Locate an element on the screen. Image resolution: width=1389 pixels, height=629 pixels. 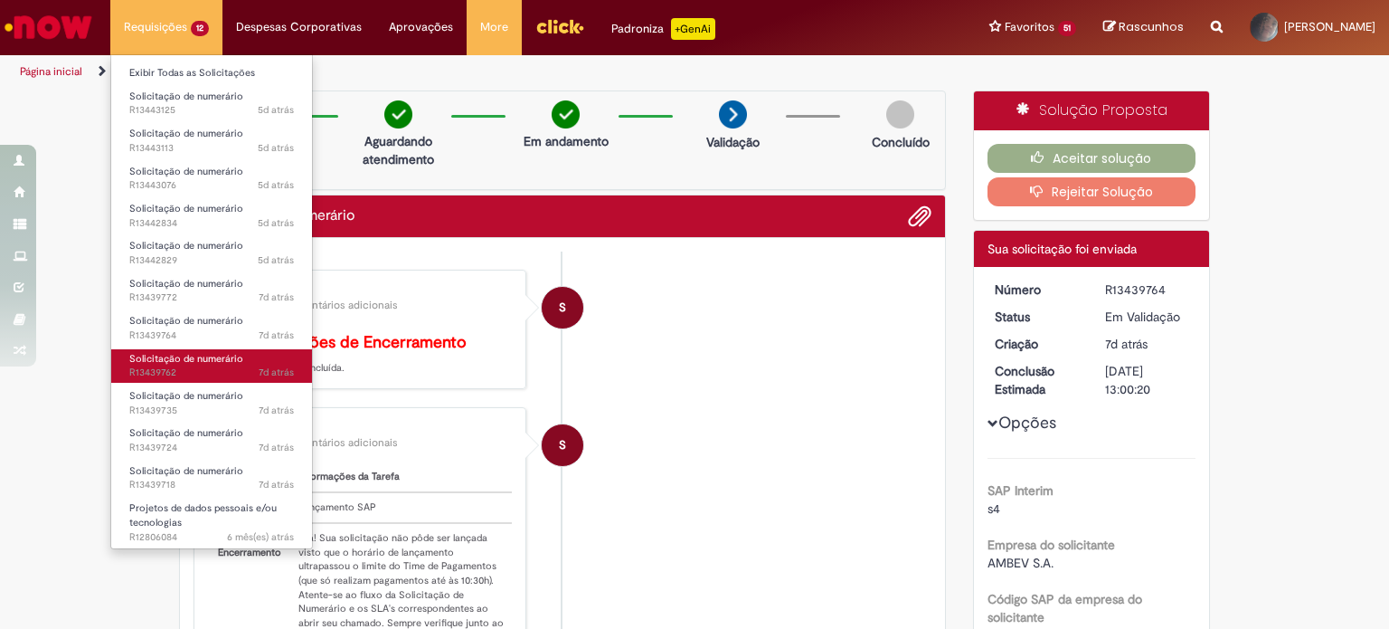
span: AMBEV S.A. is located at coordinates (1020, 562).